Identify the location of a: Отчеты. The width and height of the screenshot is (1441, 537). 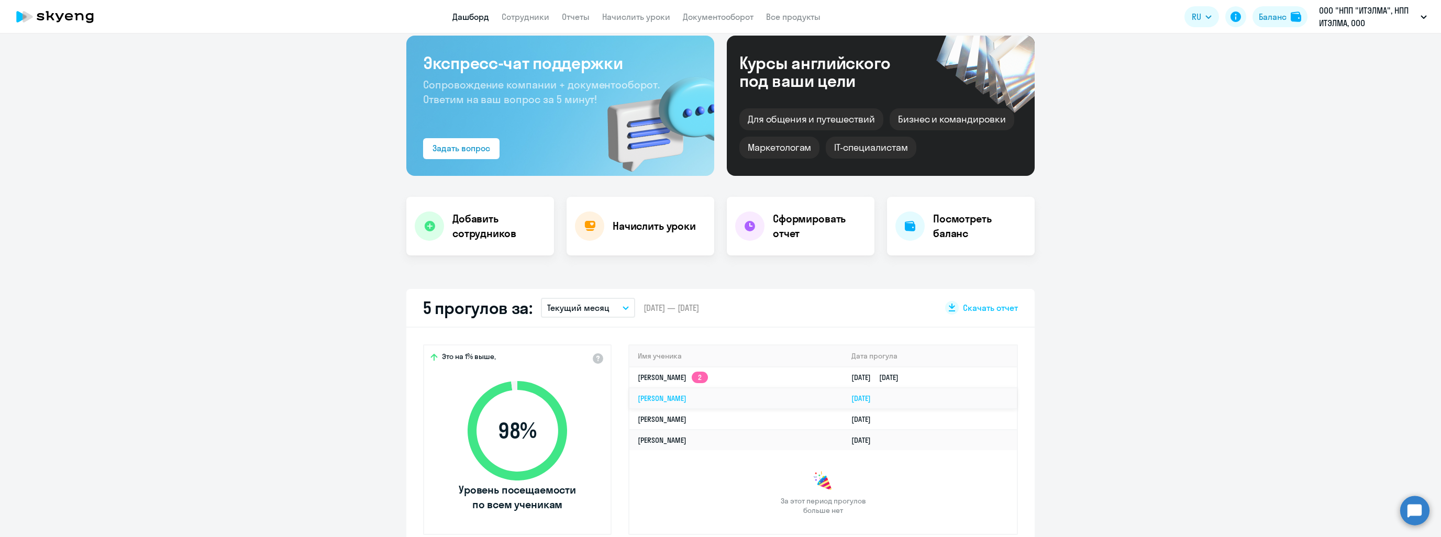
(576, 17).